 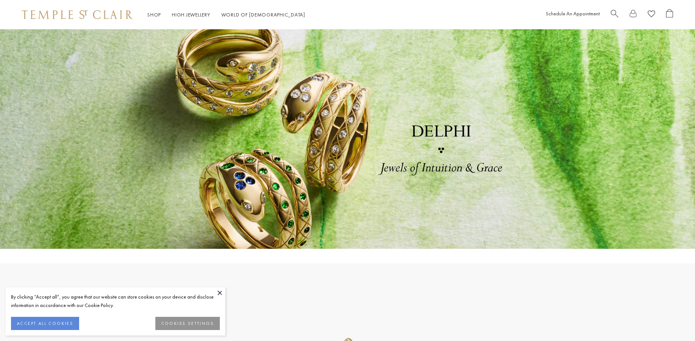 What do you see at coordinates (651, 15) in the screenshot?
I see `a: View Wishlist` at bounding box center [651, 15].